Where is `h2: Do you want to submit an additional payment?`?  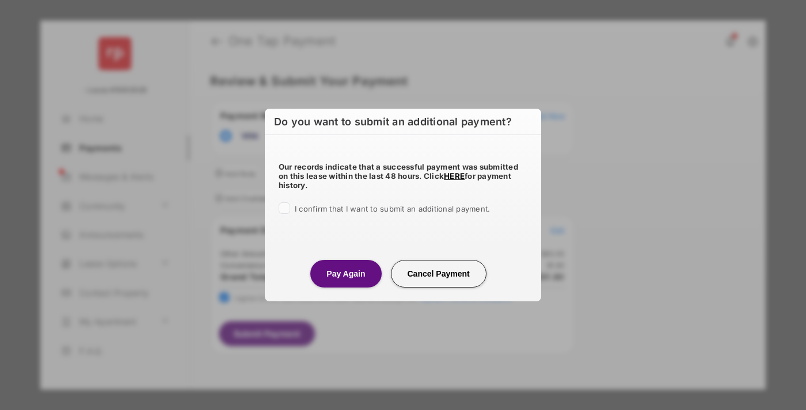
h2: Do you want to submit an additional payment? is located at coordinates (403, 122).